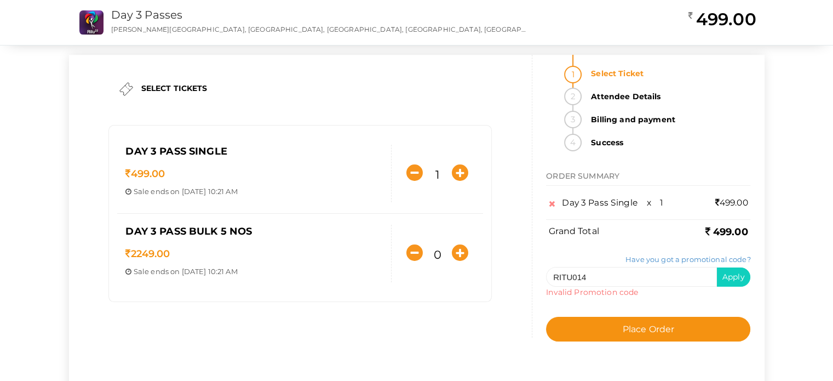  What do you see at coordinates (574, 231) in the screenshot?
I see `label: Grand Total` at bounding box center [574, 231].